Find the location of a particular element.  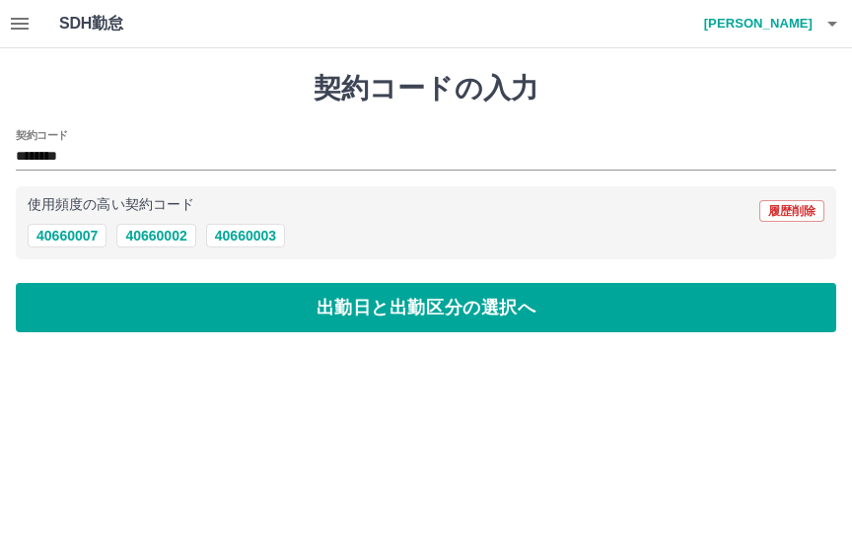

h2: 契約コード is located at coordinates (41, 135).